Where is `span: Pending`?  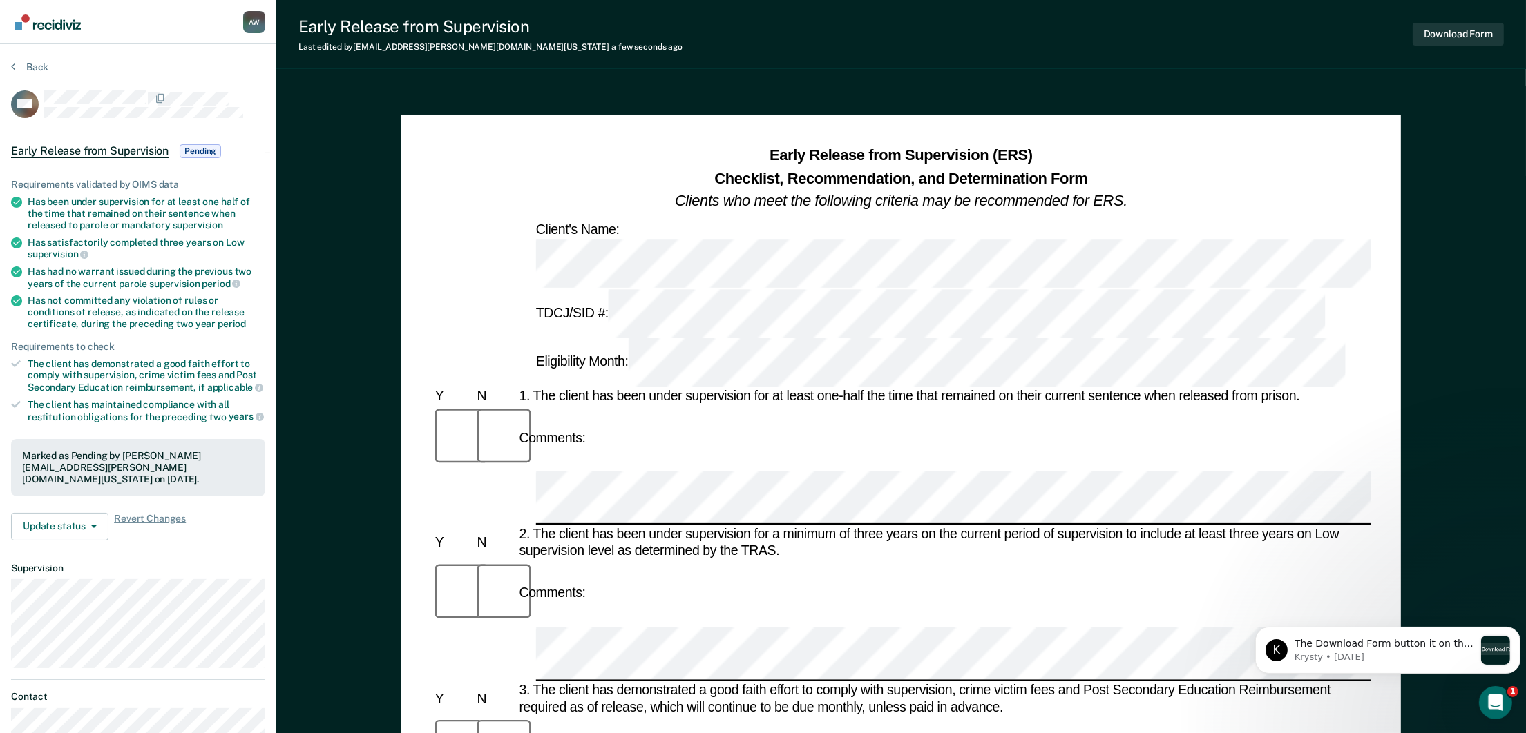
span: Pending is located at coordinates (200, 151).